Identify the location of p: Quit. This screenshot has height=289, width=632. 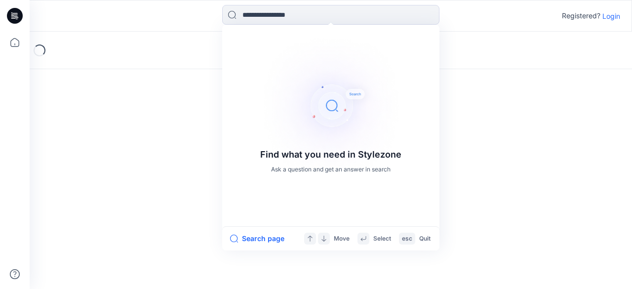
(424, 238).